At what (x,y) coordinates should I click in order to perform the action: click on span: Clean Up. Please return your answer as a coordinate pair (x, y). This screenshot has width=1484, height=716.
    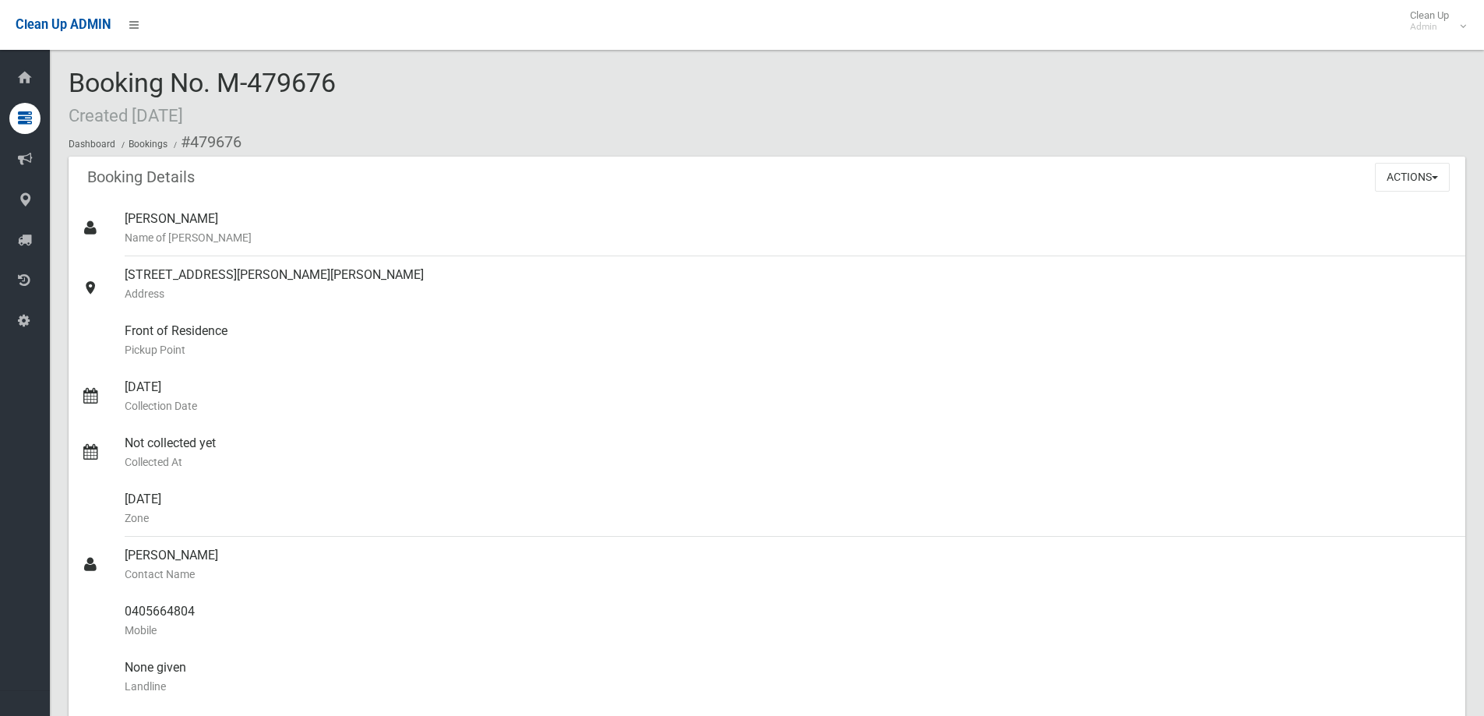
    Looking at the image, I should click on (1433, 21).